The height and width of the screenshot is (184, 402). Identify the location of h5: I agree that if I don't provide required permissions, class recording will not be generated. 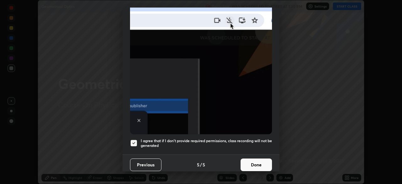
(206, 143).